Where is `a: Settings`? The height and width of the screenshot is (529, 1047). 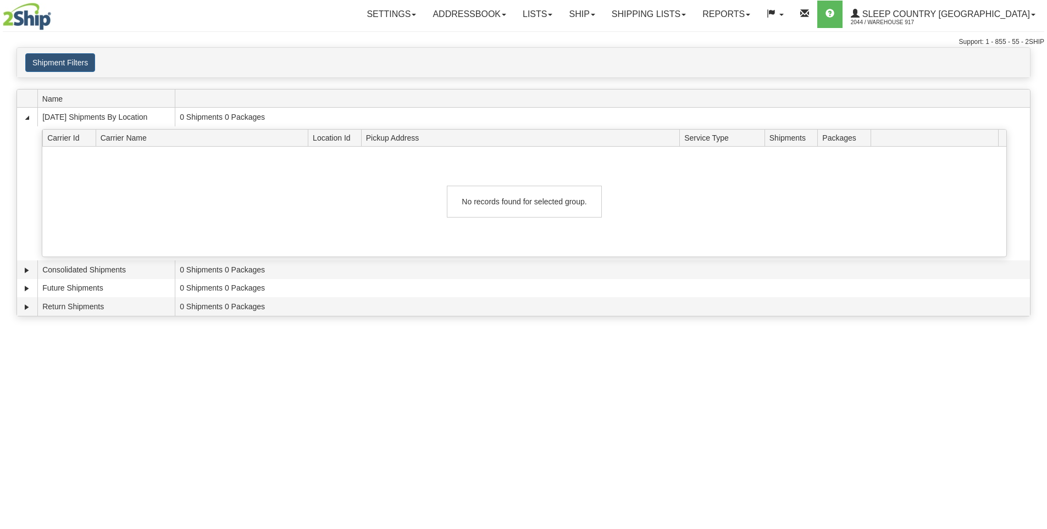
a: Settings is located at coordinates (391, 14).